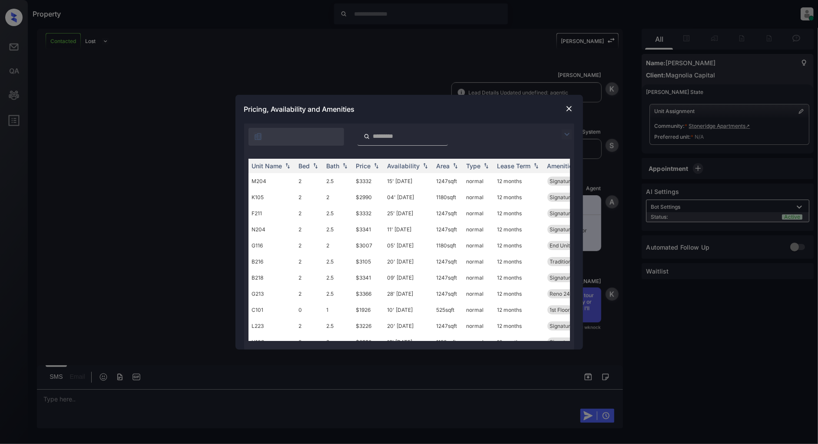  Describe the element at coordinates (333, 166) in the screenshot. I see `div: Bath` at that location.